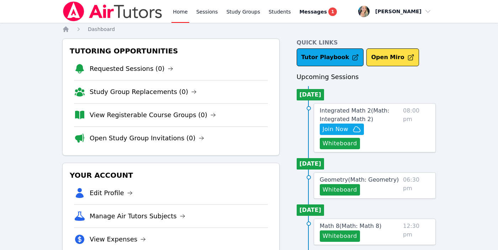 The width and height of the screenshot is (498, 250). Describe the element at coordinates (118, 239) in the screenshot. I see `a: View Expenses` at that location.